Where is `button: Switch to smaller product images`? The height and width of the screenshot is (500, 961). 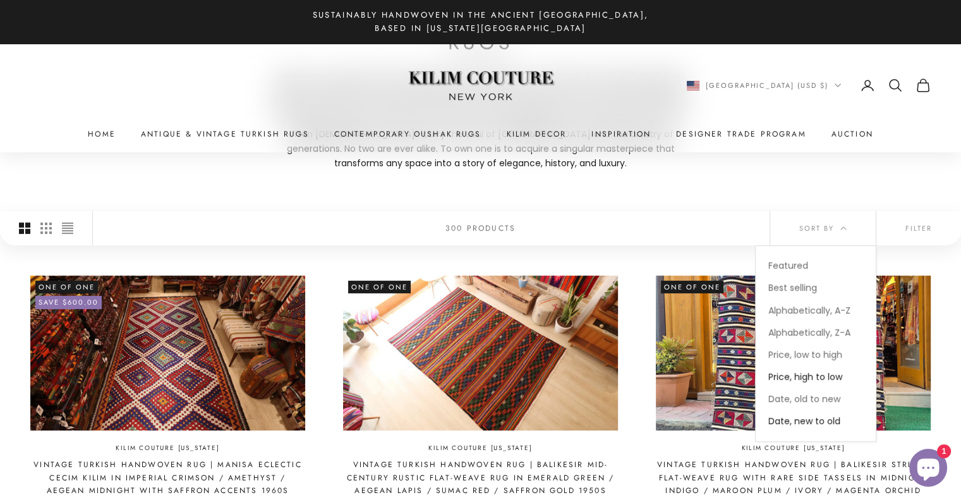
button: Switch to smaller product images is located at coordinates (46, 228).